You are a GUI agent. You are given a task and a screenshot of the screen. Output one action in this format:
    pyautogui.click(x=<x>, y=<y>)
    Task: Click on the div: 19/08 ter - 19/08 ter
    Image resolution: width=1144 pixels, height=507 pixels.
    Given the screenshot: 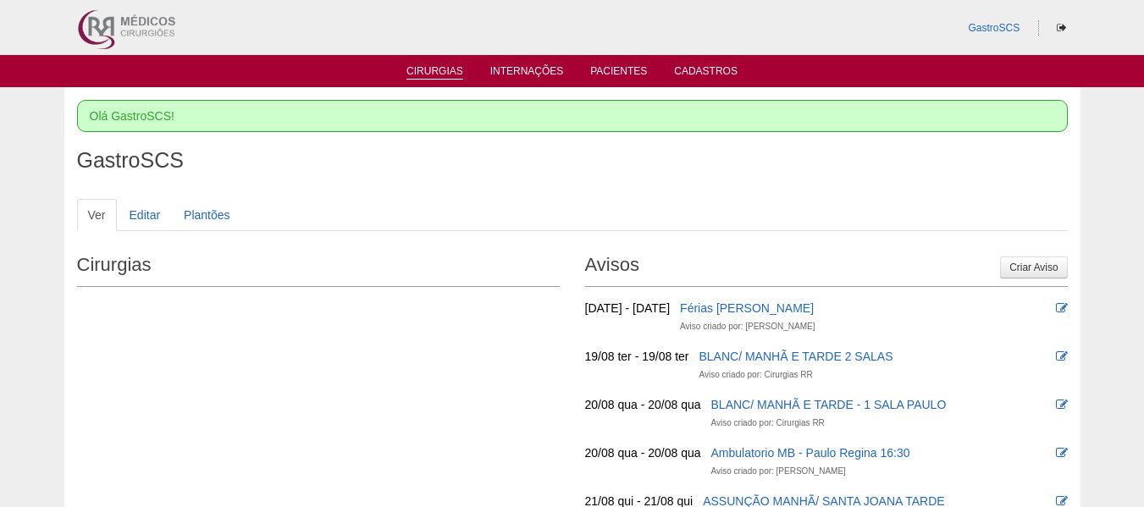 What is the action you would take?
    pyautogui.click(x=637, y=356)
    